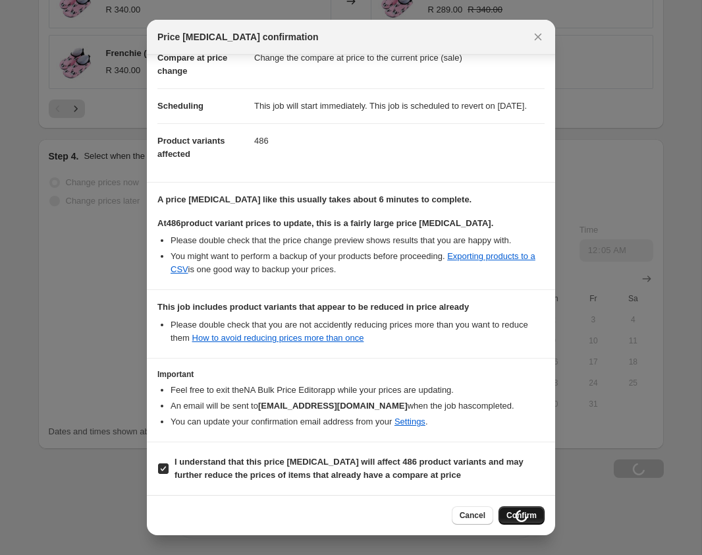 Image resolution: width=702 pixels, height=555 pixels. I want to click on span: Product variants affected, so click(191, 147).